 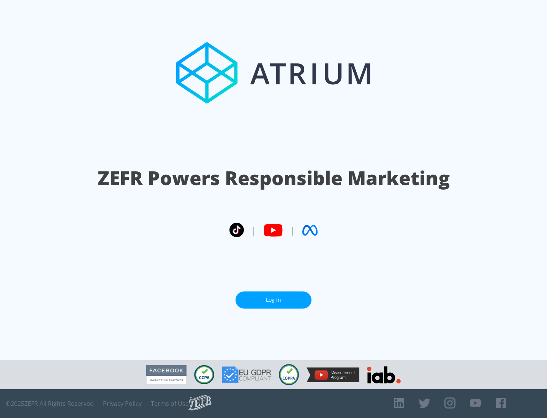 What do you see at coordinates (204, 374) in the screenshot?
I see `img: CCPA Compliant` at bounding box center [204, 374].